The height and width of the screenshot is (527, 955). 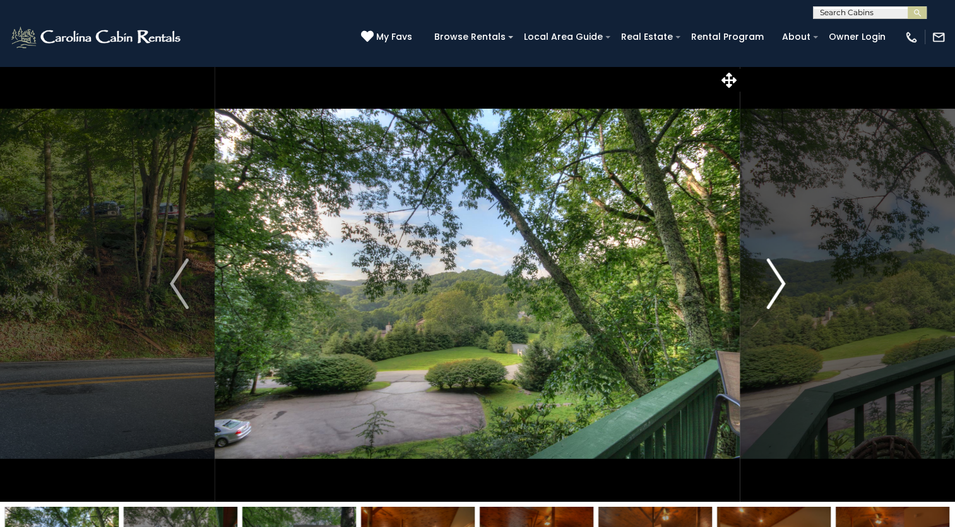 I want to click on button: Previous, so click(x=179, y=284).